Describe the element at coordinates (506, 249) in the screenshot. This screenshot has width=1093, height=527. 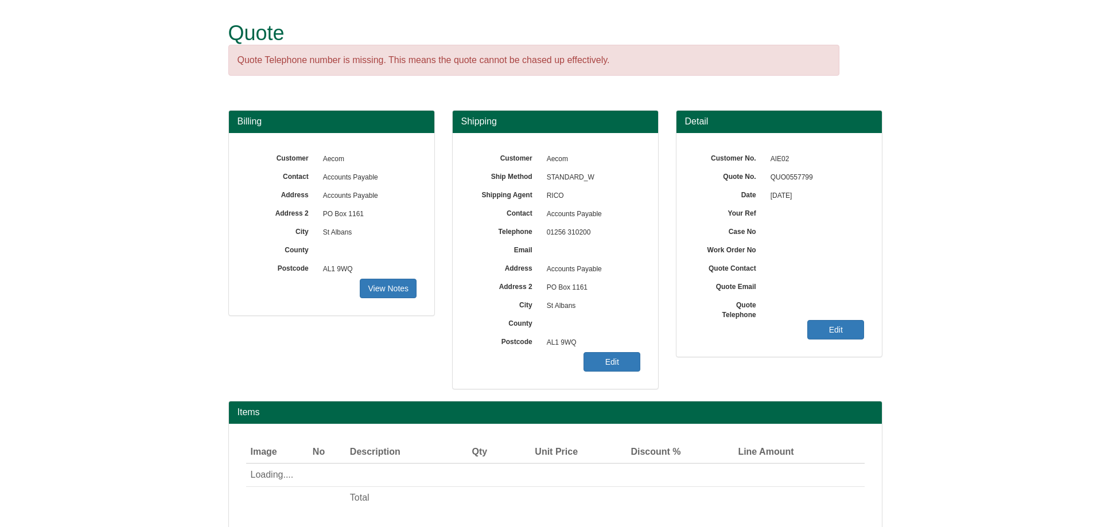
I see `label: Email` at that location.